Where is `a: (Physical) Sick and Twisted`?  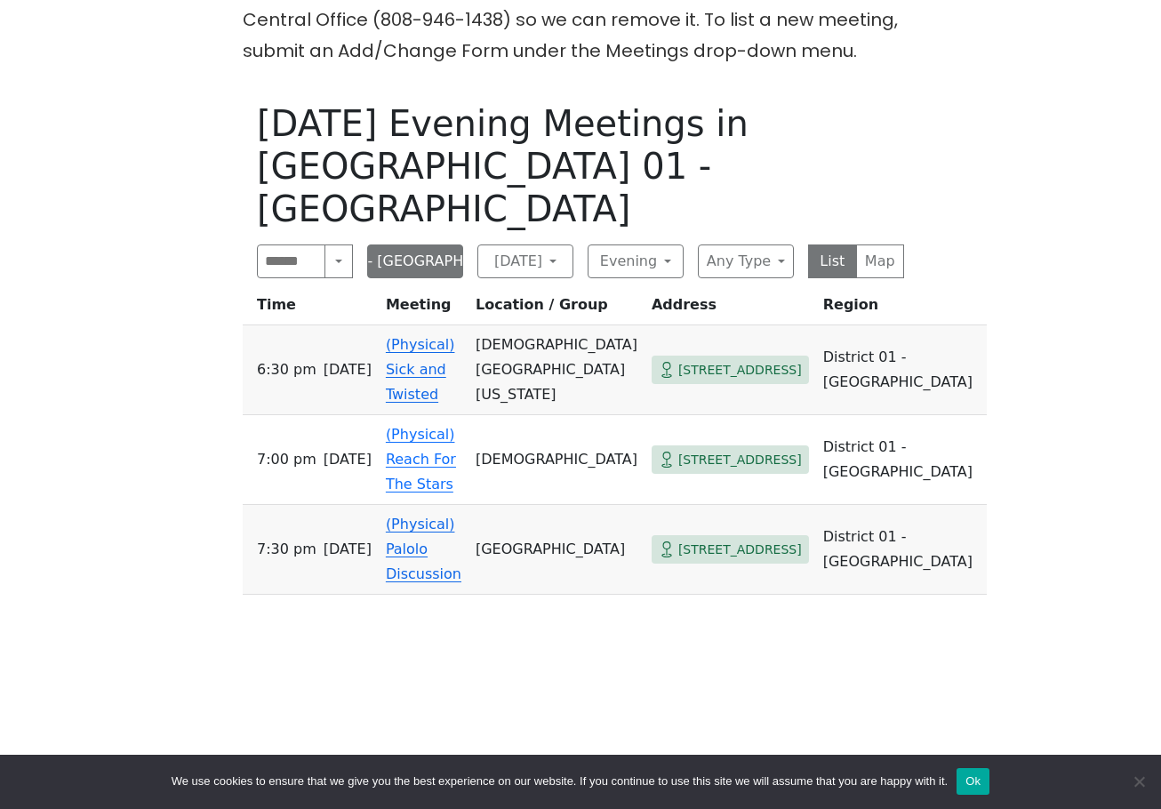 a: (Physical) Sick and Twisted is located at coordinates (420, 369).